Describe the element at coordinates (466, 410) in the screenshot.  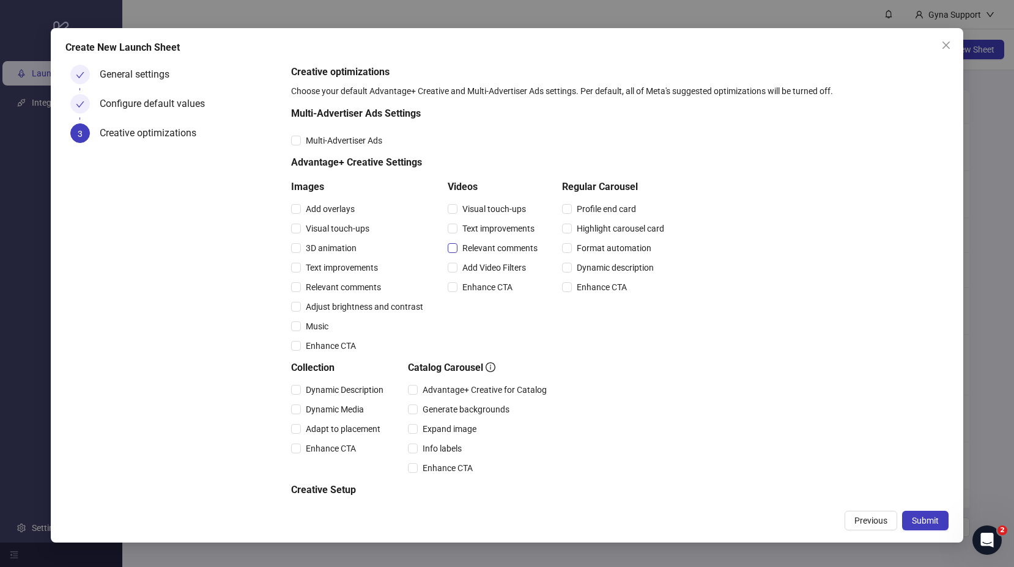
I see `span: Generate backgrounds` at that location.